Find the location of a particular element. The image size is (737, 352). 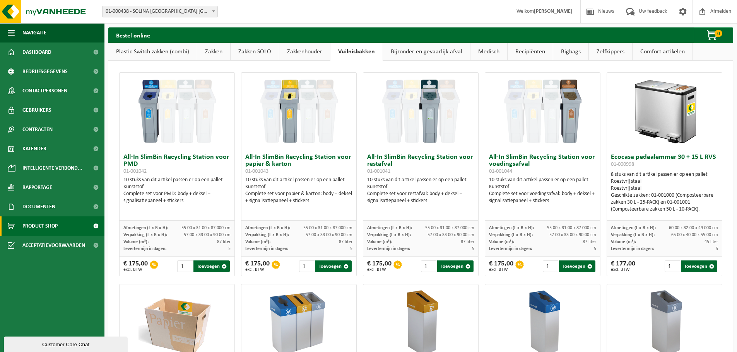

button: 0 is located at coordinates (713, 35).